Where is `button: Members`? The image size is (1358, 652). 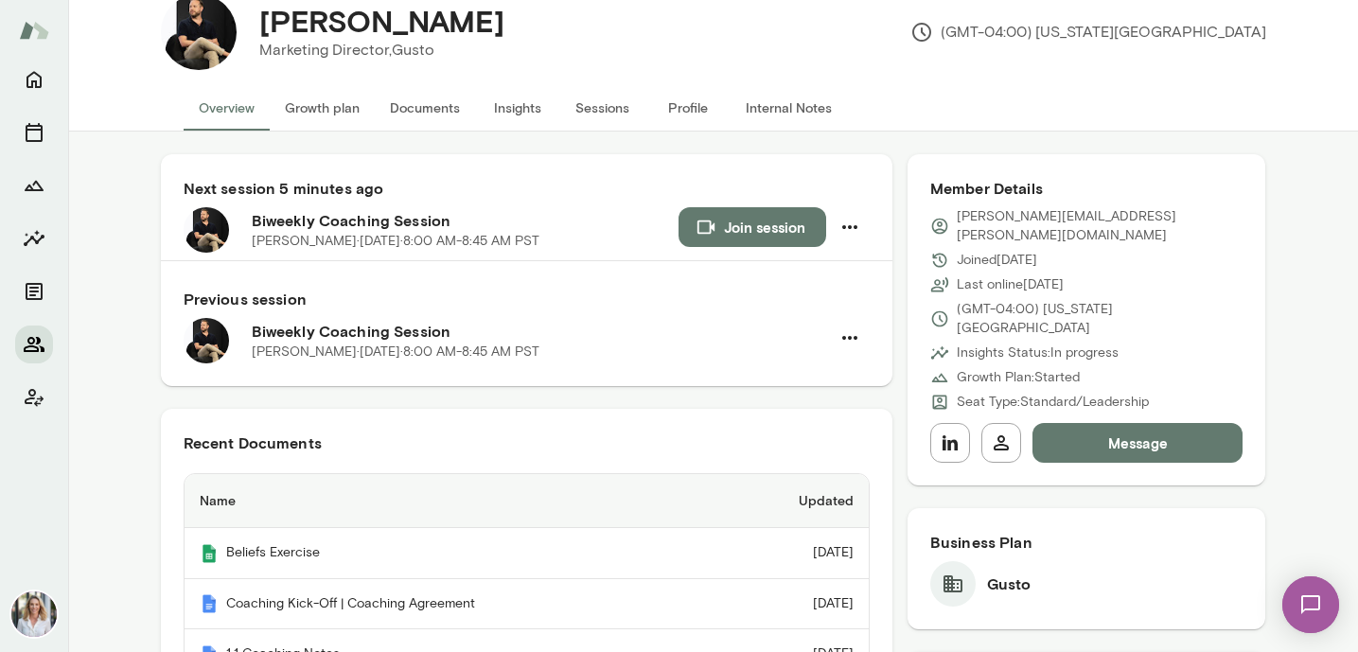 button: Members is located at coordinates (34, 344).